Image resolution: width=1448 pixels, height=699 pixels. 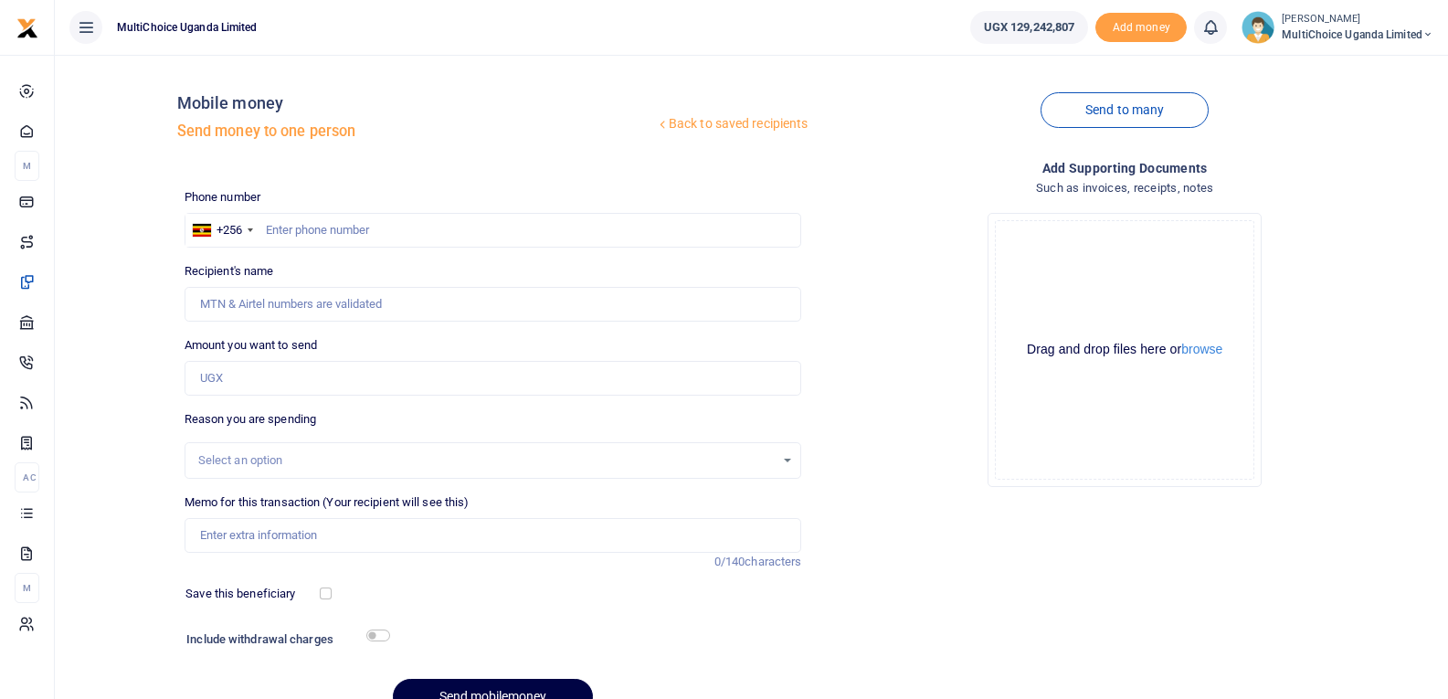 I want to click on h4: Add supporting Documents, so click(x=1124, y=168).